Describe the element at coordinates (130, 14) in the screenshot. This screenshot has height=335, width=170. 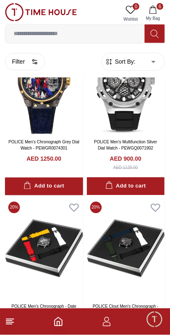
I see `a: 0Wishlist` at that location.